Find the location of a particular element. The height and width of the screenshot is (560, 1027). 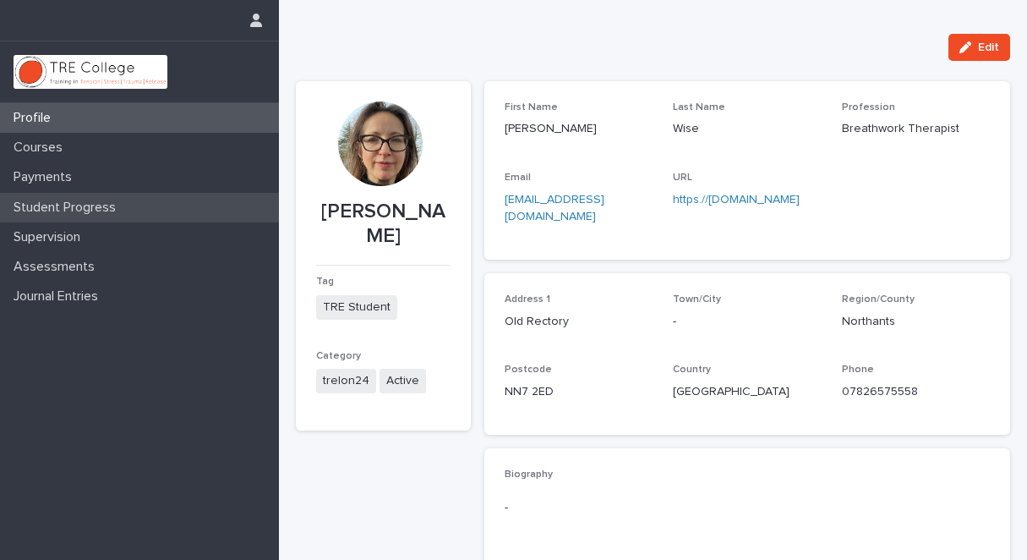

span: Tag is located at coordinates (325, 282).